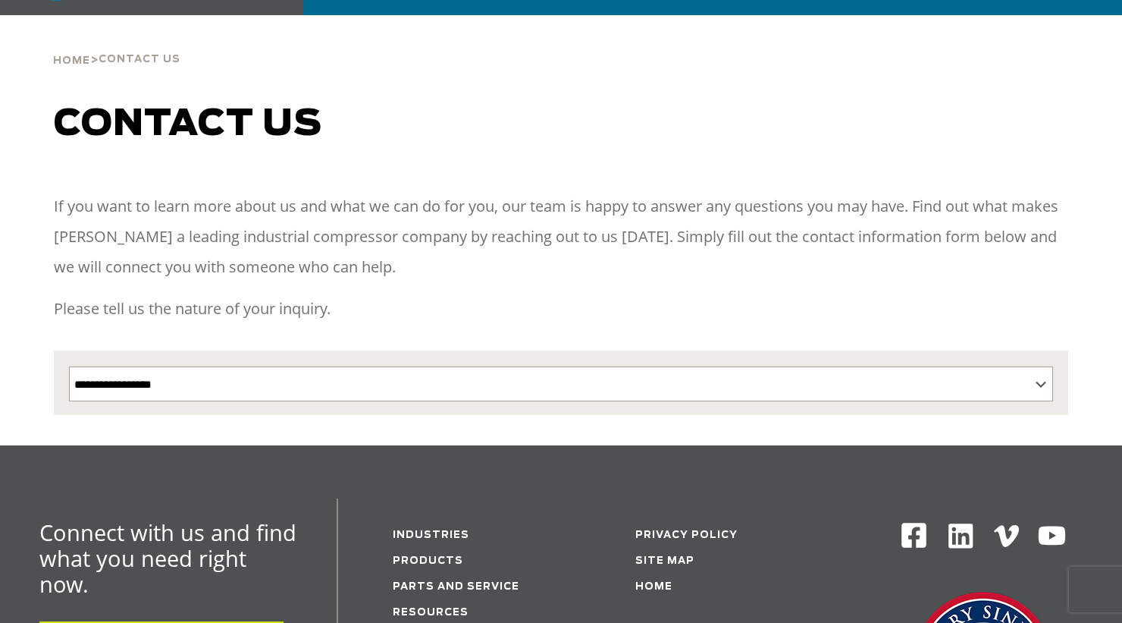 The image size is (1122, 623). What do you see at coordinates (1052, 535) in the screenshot?
I see `img: Youtube` at bounding box center [1052, 535].